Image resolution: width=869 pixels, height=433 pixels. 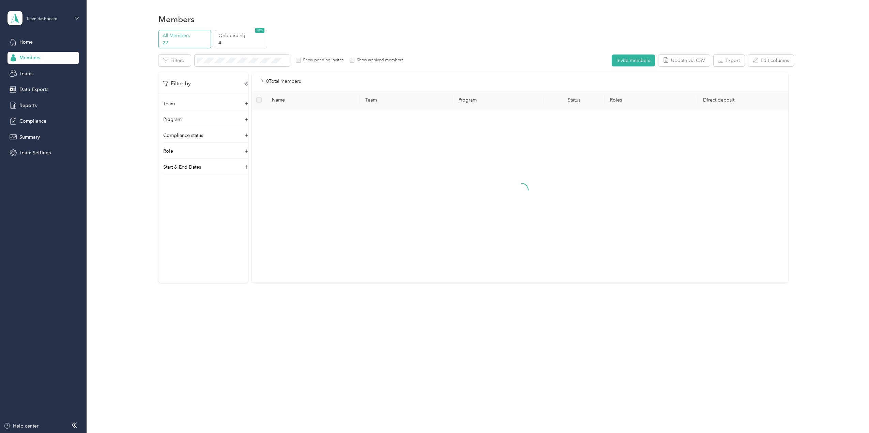 I want to click on span: Summary, so click(x=30, y=137).